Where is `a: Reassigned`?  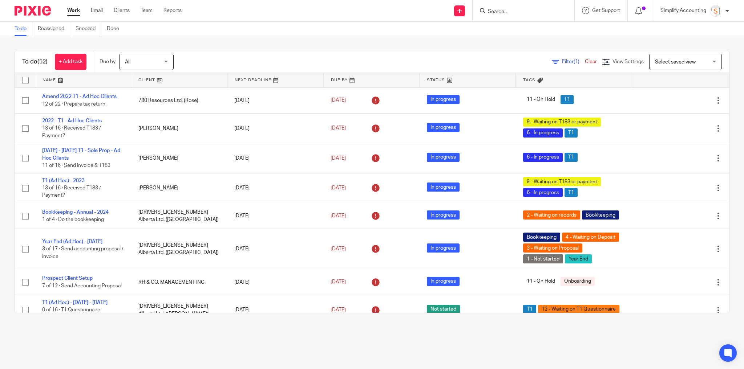 a: Reassigned is located at coordinates (54, 29).